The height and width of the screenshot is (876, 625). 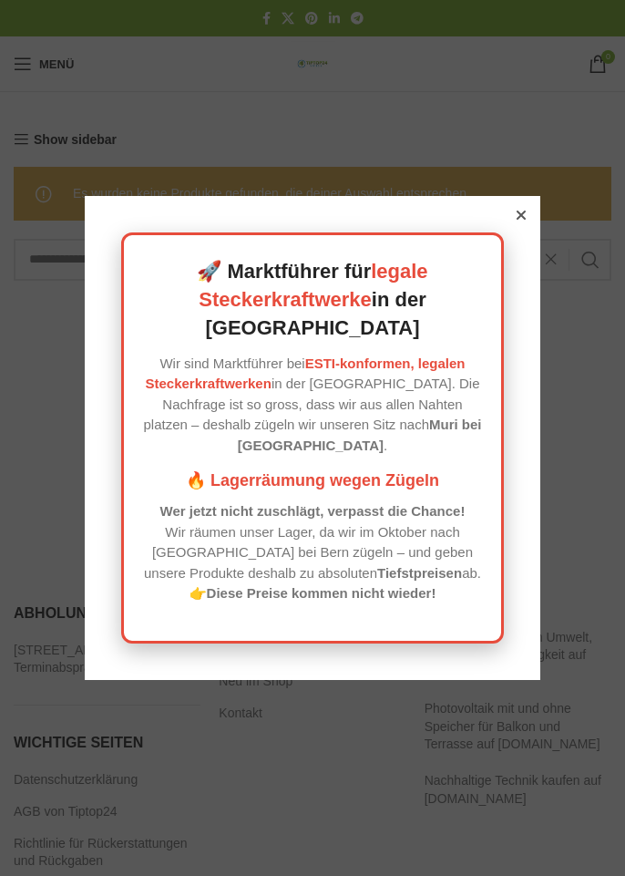 What do you see at coordinates (313, 510) in the screenshot?
I see `strong: Wer jetzt nicht zuschlägt, verpasst die Chance!` at bounding box center [313, 510].